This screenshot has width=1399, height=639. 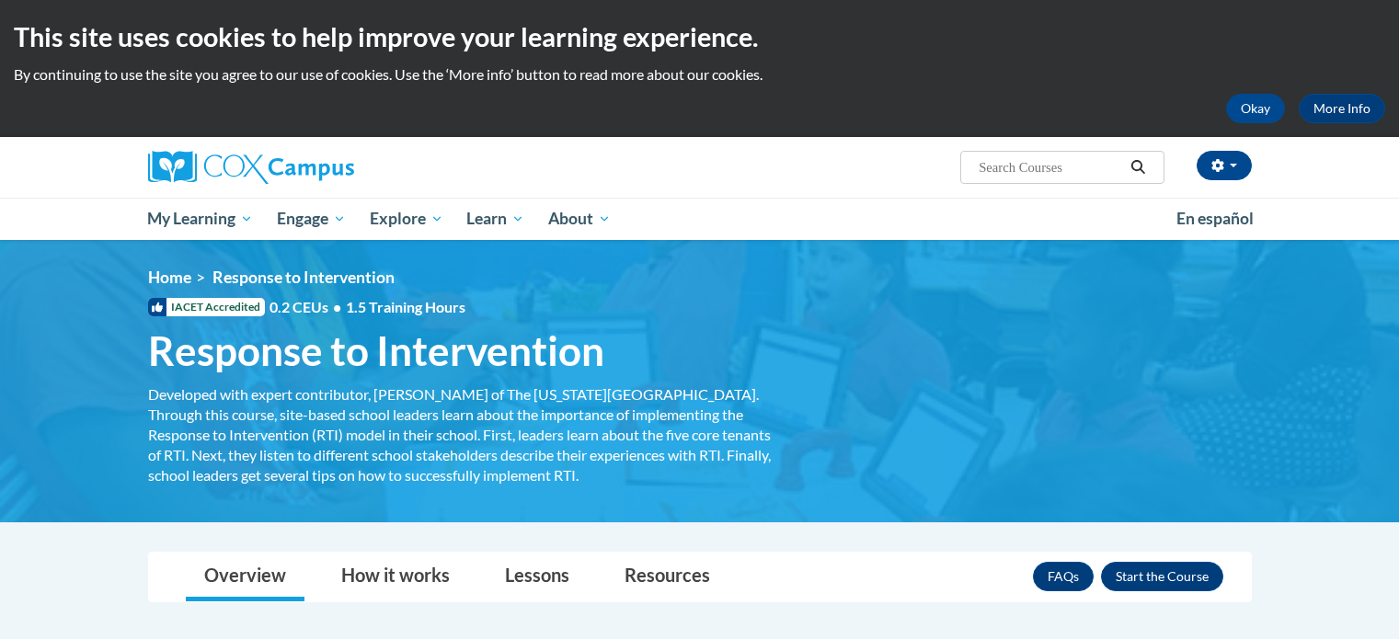 I want to click on span: Engage, so click(x=311, y=219).